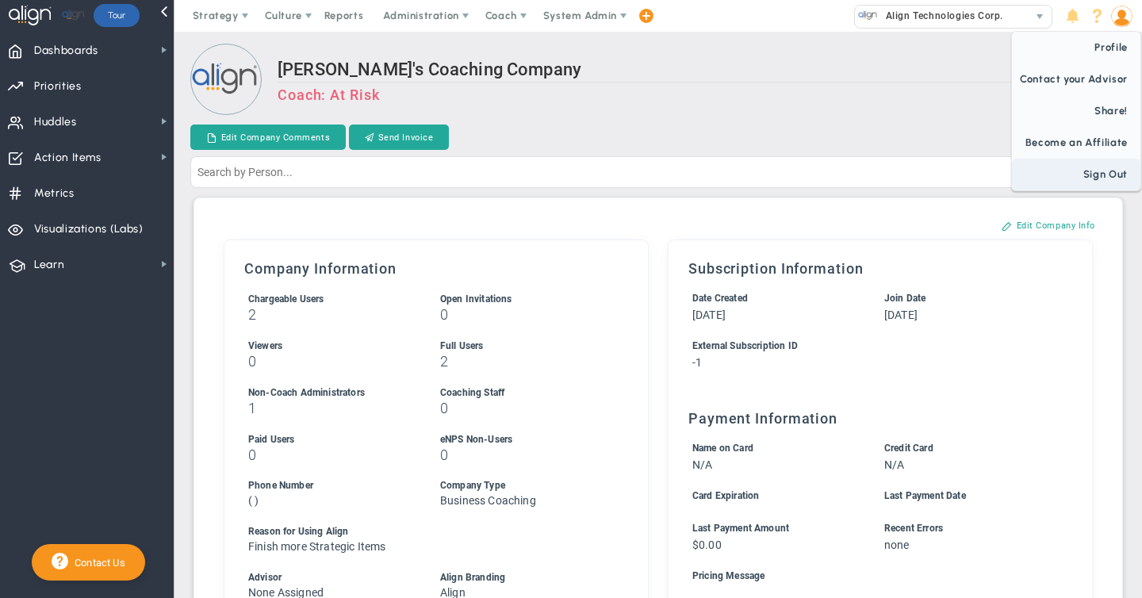  What do you see at coordinates (420, 15) in the screenshot?
I see `span: Administration` at bounding box center [420, 15].